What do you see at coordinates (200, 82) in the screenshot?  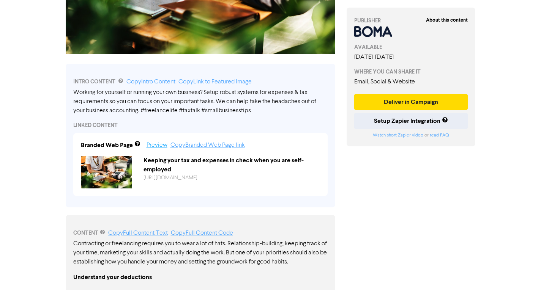 I see `div: INTRO CONTENT` at bounding box center [200, 82].